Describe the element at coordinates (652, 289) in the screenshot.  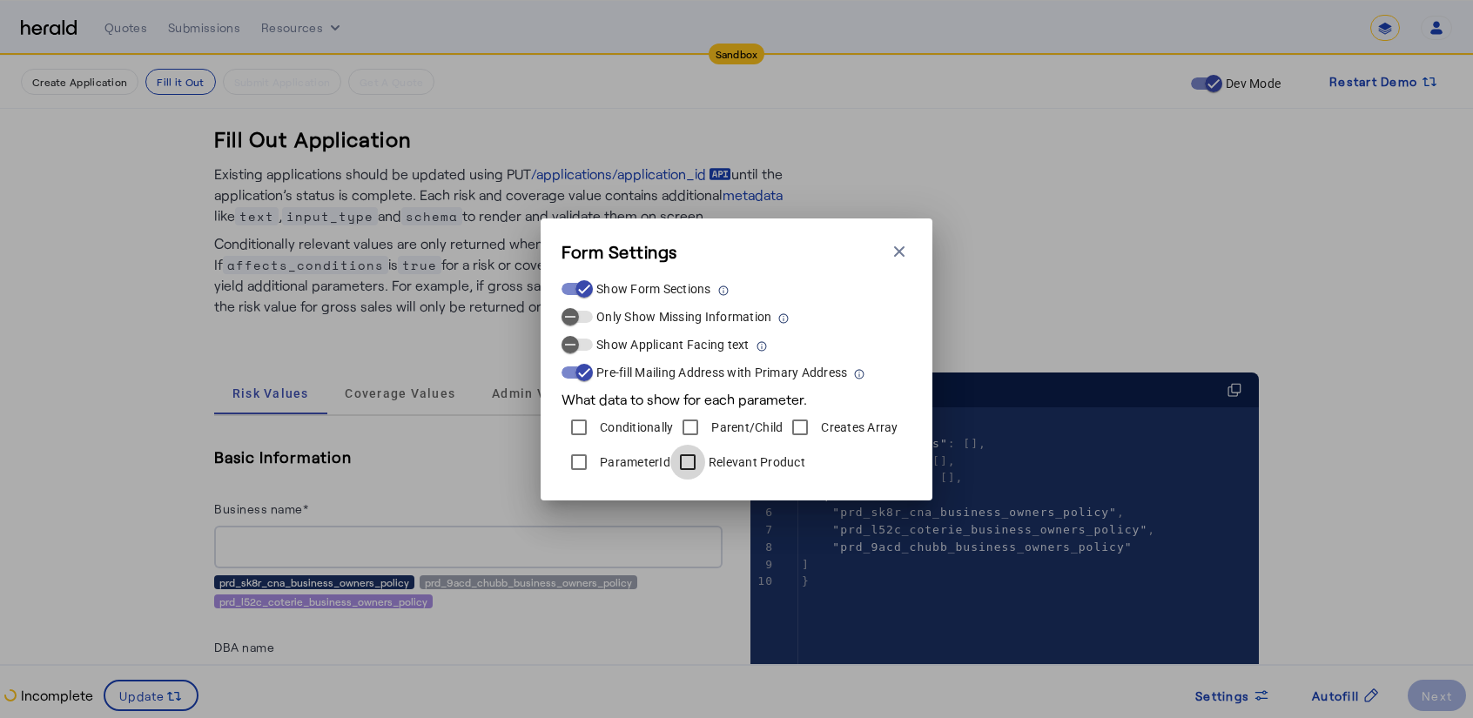
I see `label: Show Form Sections` at that location.